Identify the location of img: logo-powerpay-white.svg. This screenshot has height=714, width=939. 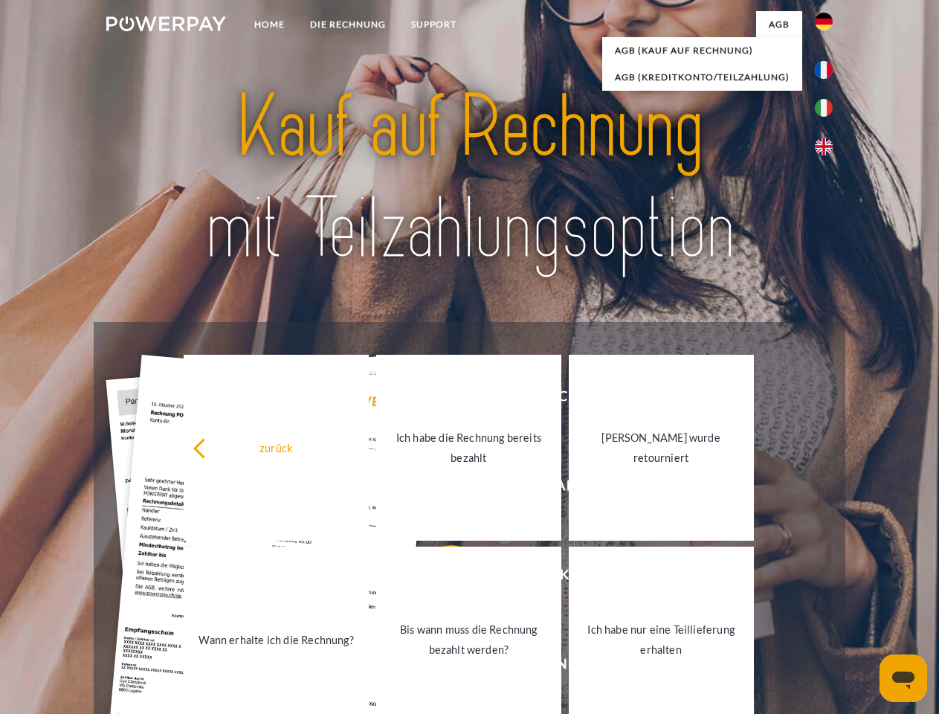
(166, 24).